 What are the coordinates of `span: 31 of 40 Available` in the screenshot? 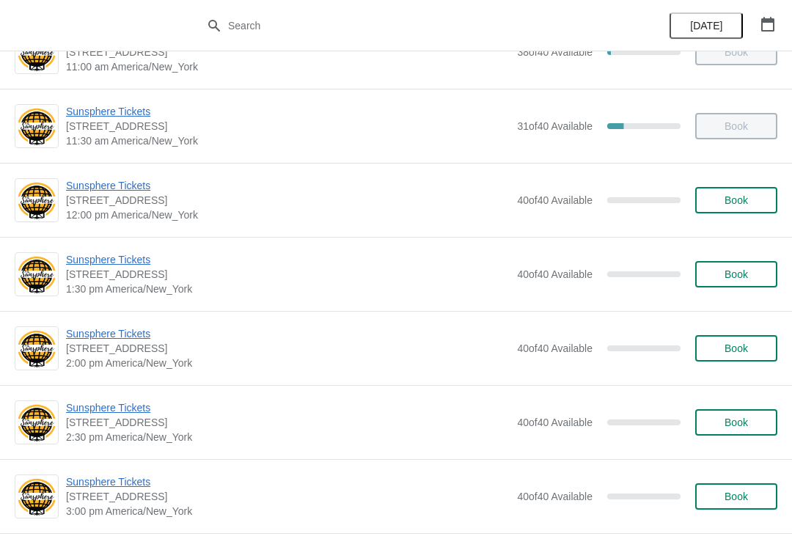 It's located at (554, 126).